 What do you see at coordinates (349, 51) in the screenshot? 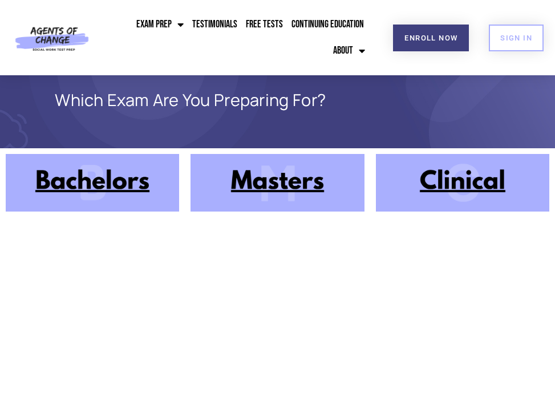
I see `a: About` at bounding box center [349, 51].